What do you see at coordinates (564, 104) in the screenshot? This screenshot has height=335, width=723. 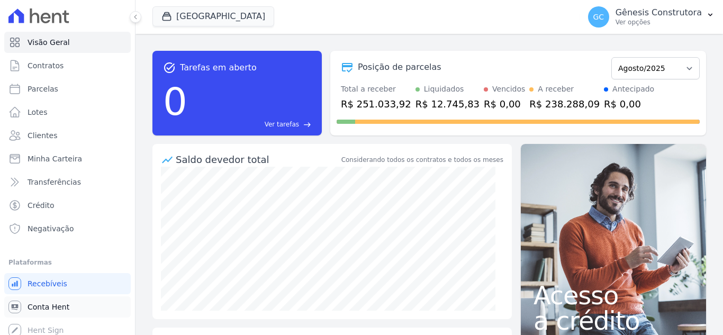 I see `div: R$ 238.288,09` at bounding box center [564, 104].